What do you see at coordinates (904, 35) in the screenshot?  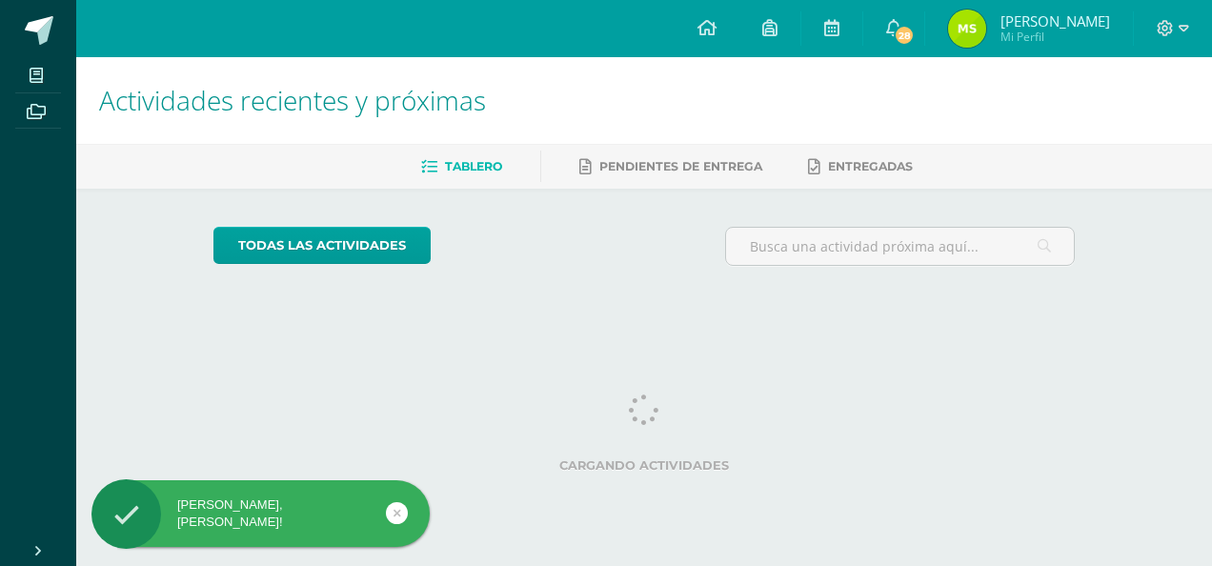 I see `span: 28` at bounding box center [904, 35].